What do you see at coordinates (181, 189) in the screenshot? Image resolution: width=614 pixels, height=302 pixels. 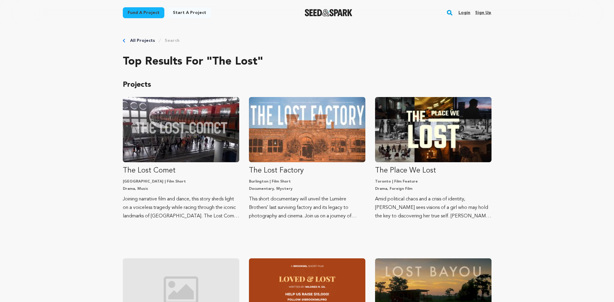 I see `p: Drama, Music` at bounding box center [181, 189].